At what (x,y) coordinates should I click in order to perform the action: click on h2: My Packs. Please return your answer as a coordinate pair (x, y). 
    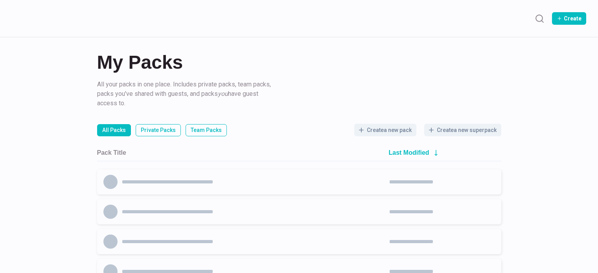
    Looking at the image, I should click on (299, 63).